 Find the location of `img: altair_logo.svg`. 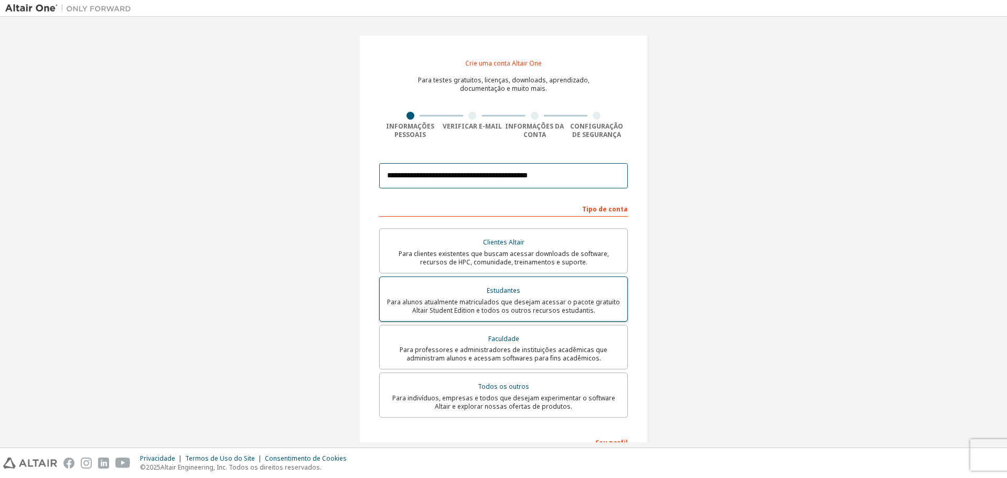

img: altair_logo.svg is located at coordinates (30, 462).